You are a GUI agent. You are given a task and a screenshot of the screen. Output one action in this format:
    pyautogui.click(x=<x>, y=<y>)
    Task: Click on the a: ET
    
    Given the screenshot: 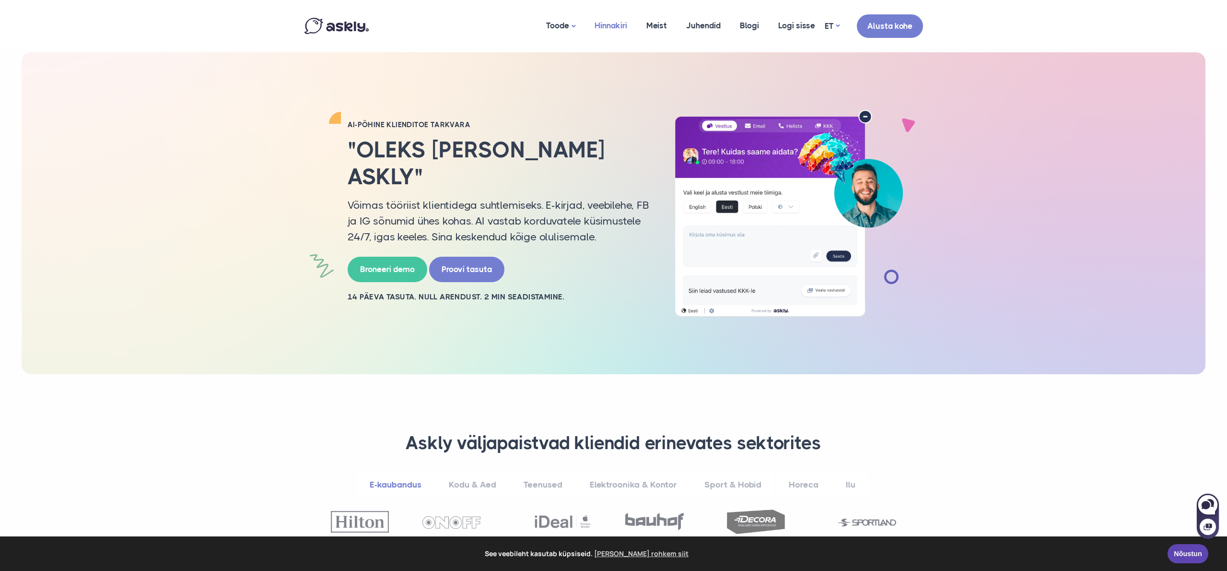 What is the action you would take?
    pyautogui.click(x=832, y=26)
    